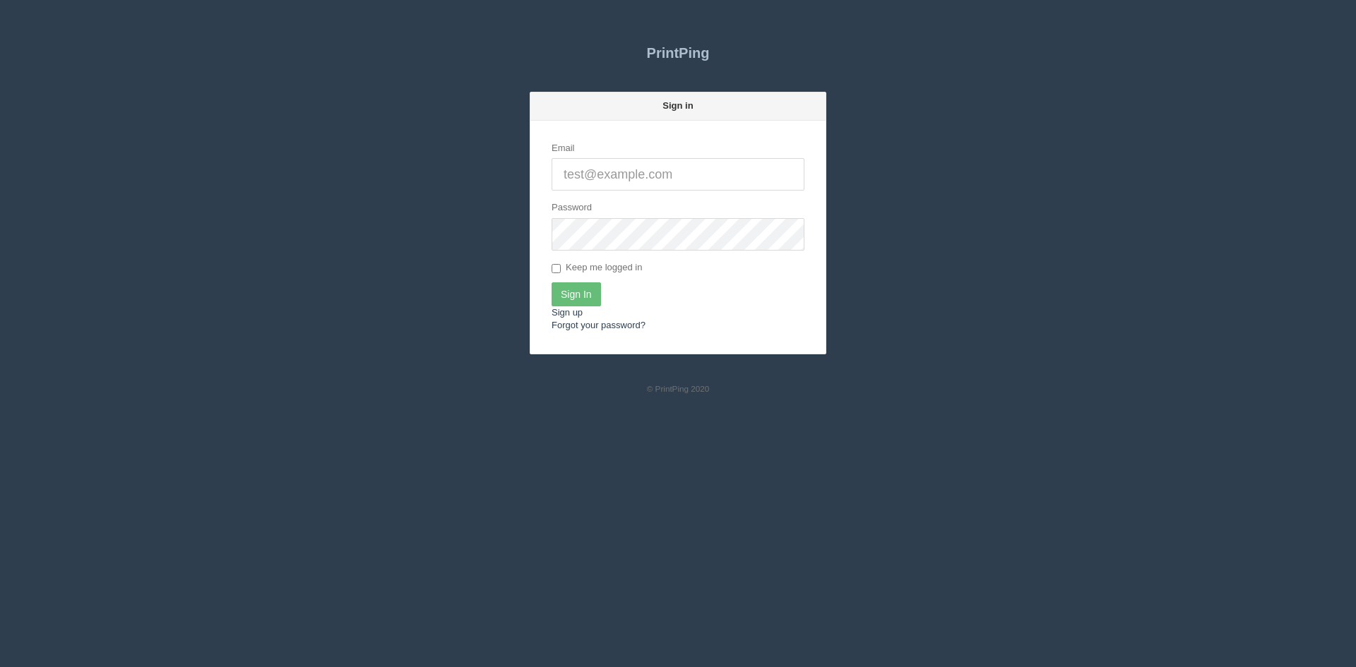 Image resolution: width=1356 pixels, height=667 pixels. What do you see at coordinates (598, 325) in the screenshot?
I see `a: Forgot your password?` at bounding box center [598, 325].